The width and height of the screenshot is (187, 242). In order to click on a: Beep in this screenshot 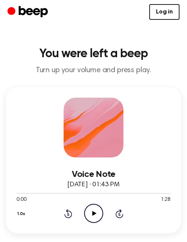, I will do `click(28, 12)`.